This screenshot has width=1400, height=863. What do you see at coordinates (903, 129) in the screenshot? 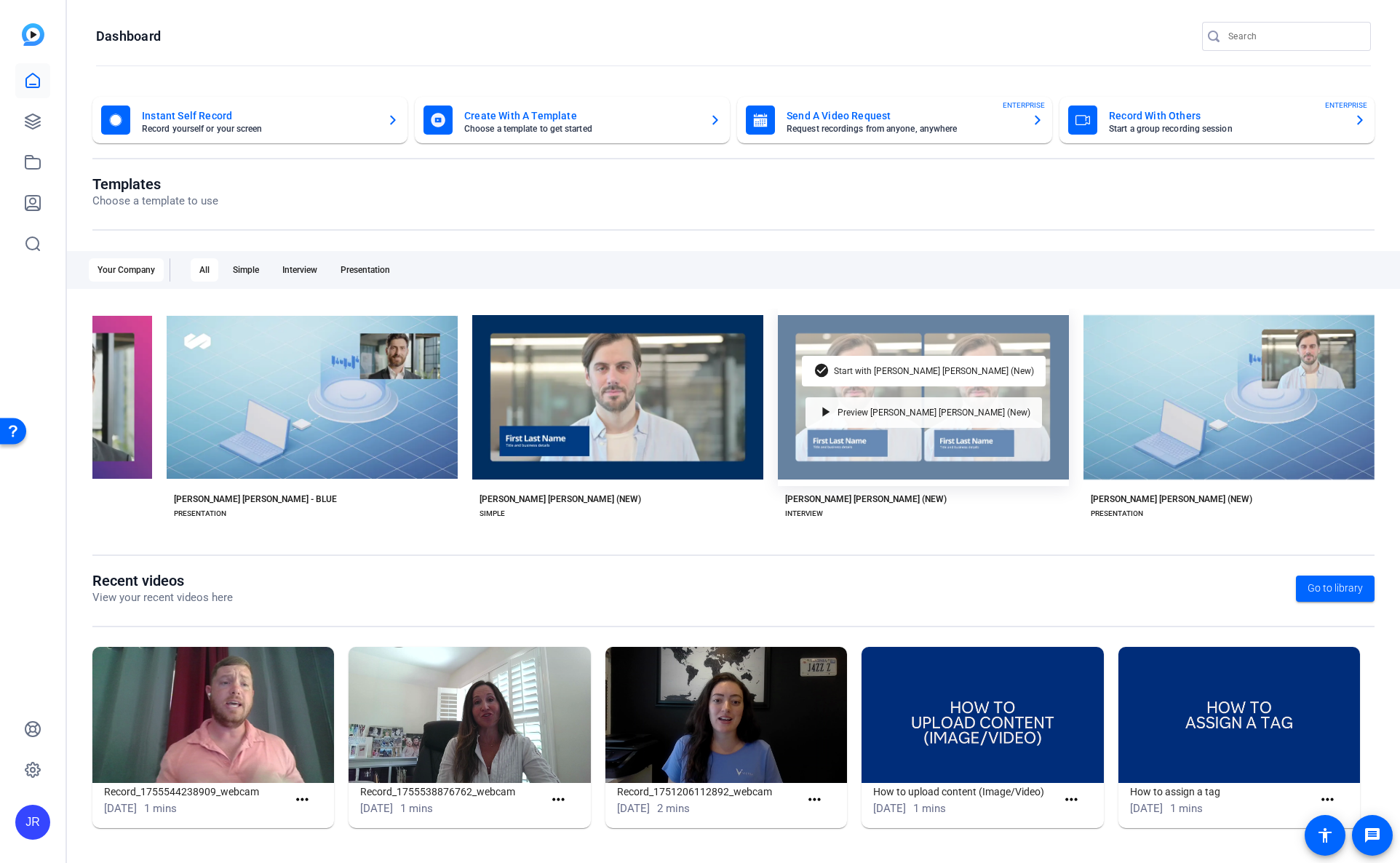
I see `mat-card-subtitle: Request recordings from anyone, anywhere` at bounding box center [903, 129].